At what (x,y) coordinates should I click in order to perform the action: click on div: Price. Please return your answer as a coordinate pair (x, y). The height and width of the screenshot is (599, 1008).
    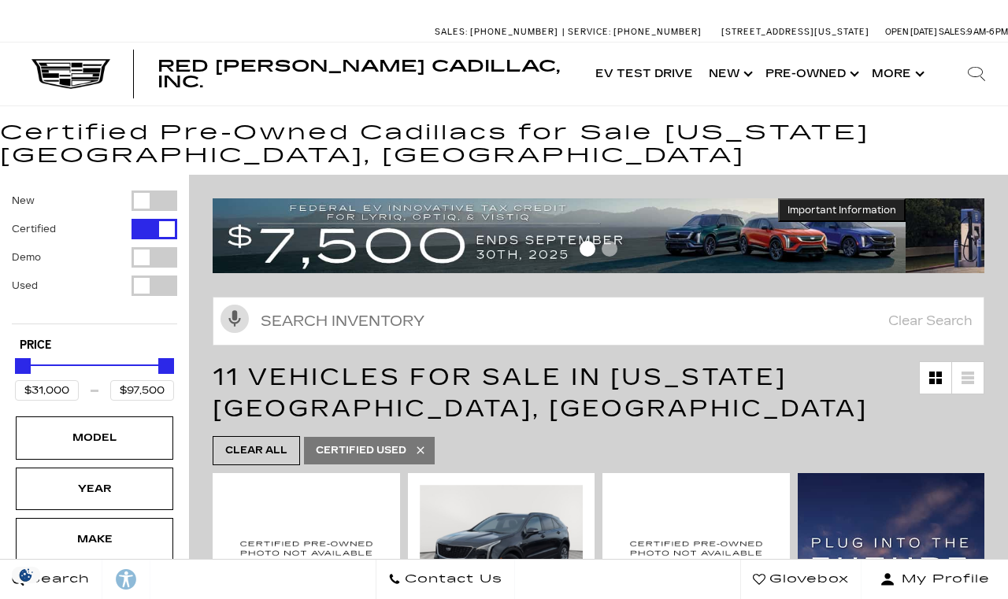
    Looking at the image, I should click on (95, 377).